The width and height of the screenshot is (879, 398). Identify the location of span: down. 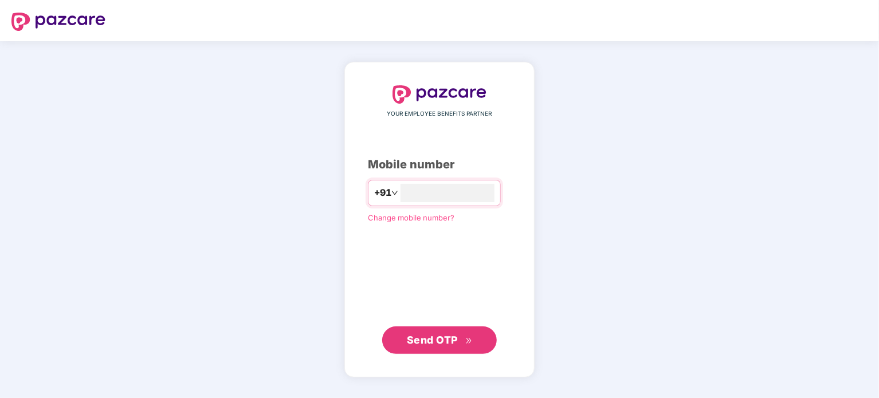
(395, 193).